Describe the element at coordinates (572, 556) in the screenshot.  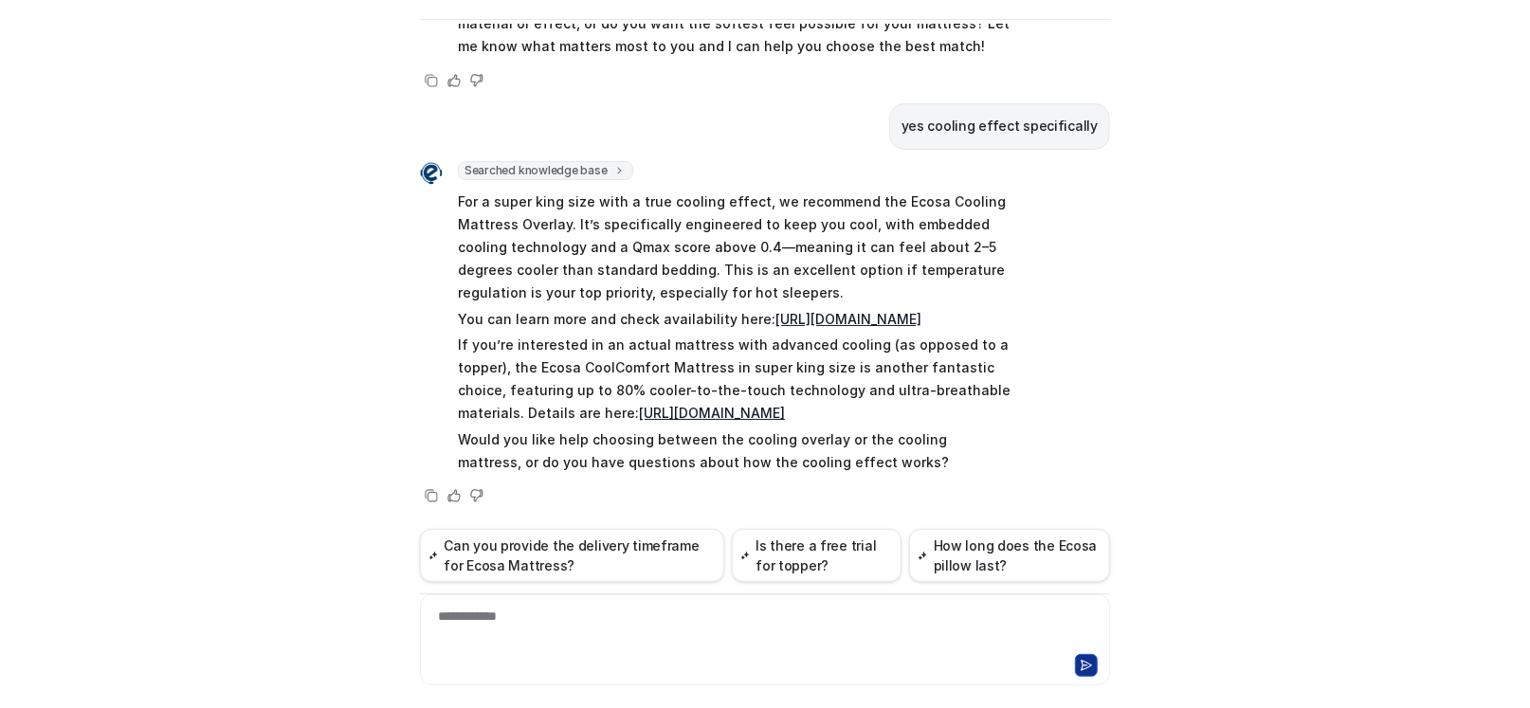
I see `button: Can you provide the delivery timeframe for Ecosa Mattress?` at that location.